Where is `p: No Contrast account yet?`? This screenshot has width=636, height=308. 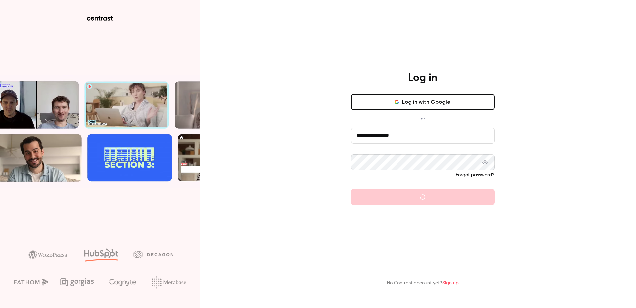 p: No Contrast account yet? is located at coordinates (423, 283).